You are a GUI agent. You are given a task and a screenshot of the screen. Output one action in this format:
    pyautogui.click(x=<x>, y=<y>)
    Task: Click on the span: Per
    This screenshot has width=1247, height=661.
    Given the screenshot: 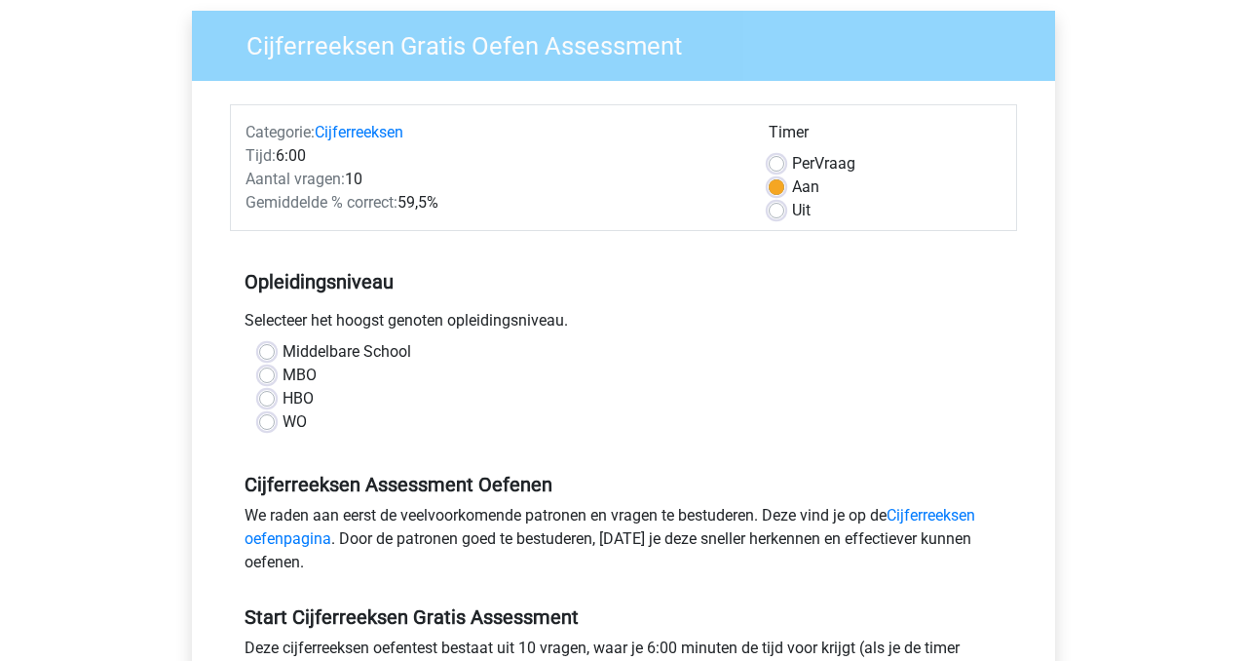 What is the action you would take?
    pyautogui.click(x=803, y=163)
    